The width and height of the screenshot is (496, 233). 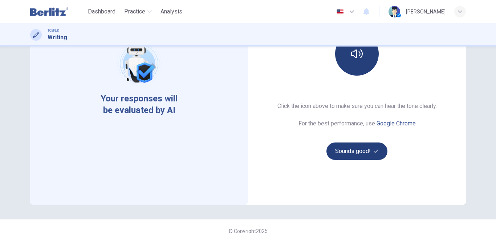 I want to click on h1: Writing, so click(x=57, y=37).